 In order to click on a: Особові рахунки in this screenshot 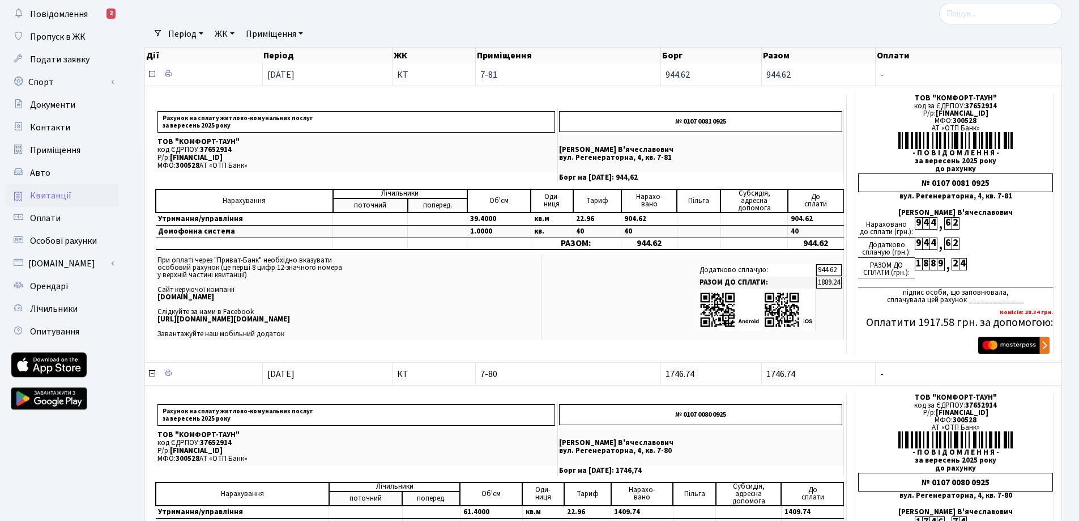, I will do `click(62, 241)`.